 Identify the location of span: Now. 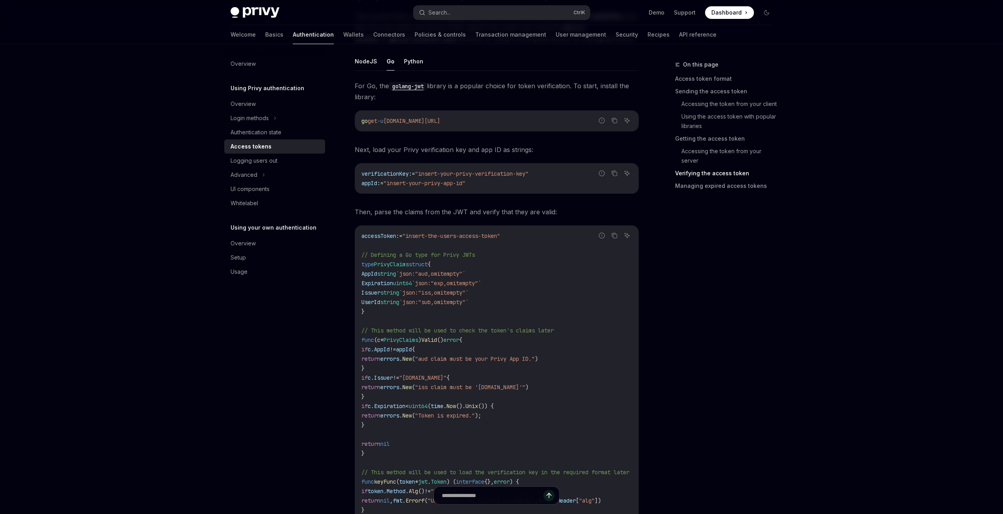
(451, 406).